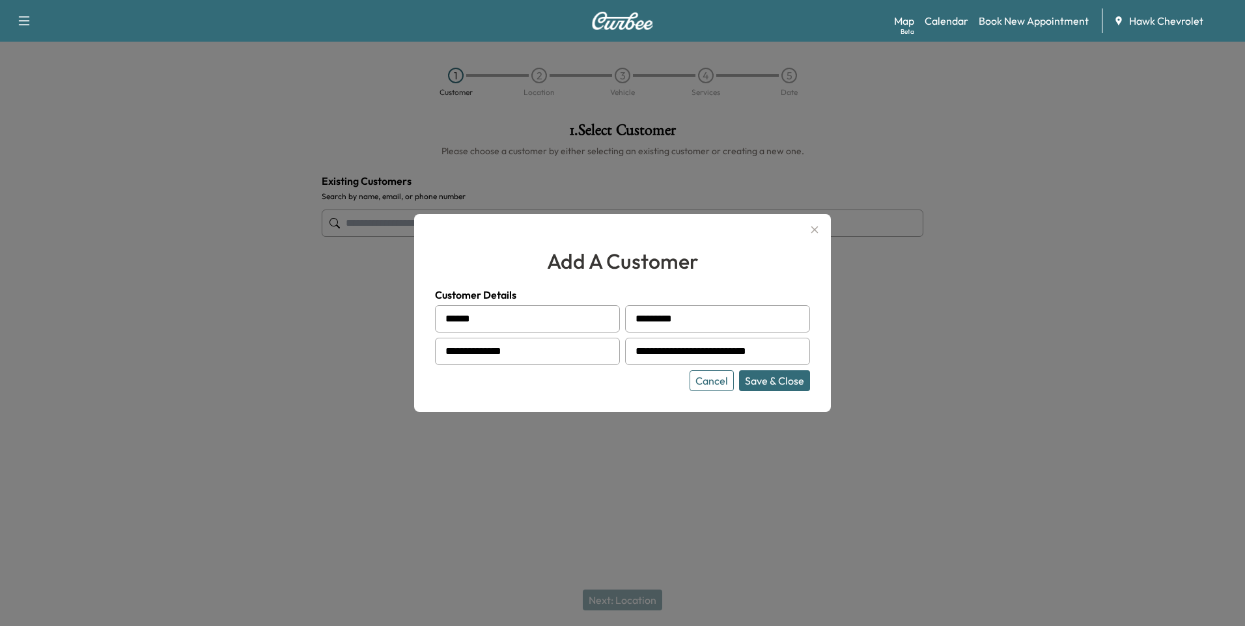  What do you see at coordinates (903, 21) in the screenshot?
I see `a: MapBeta` at bounding box center [903, 21].